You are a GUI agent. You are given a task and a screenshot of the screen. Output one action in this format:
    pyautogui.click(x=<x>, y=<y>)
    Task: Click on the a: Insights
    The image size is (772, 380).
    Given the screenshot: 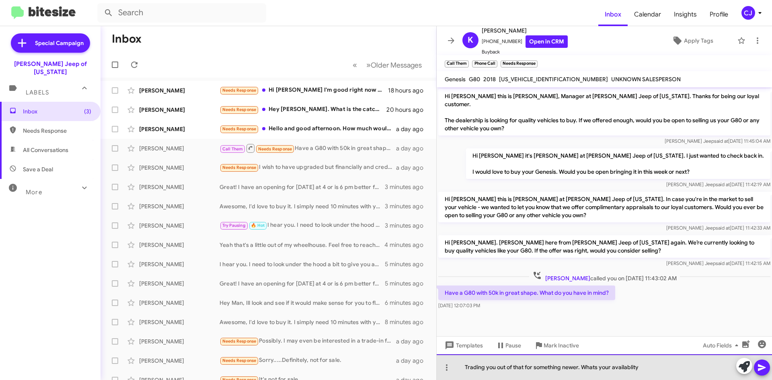 What is the action you would take?
    pyautogui.click(x=685, y=14)
    